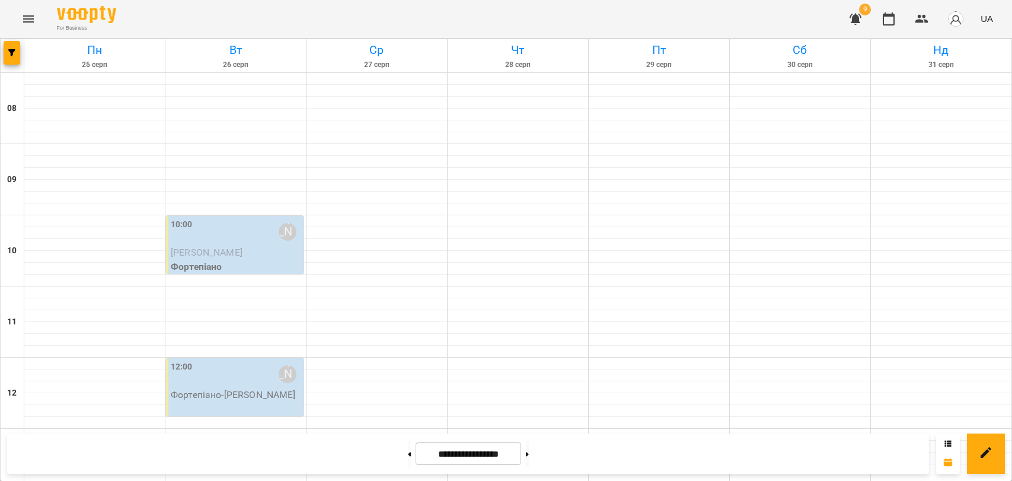 This screenshot has height=481, width=1012. What do you see at coordinates (941, 50) in the screenshot?
I see `h6: Нд` at bounding box center [941, 50].